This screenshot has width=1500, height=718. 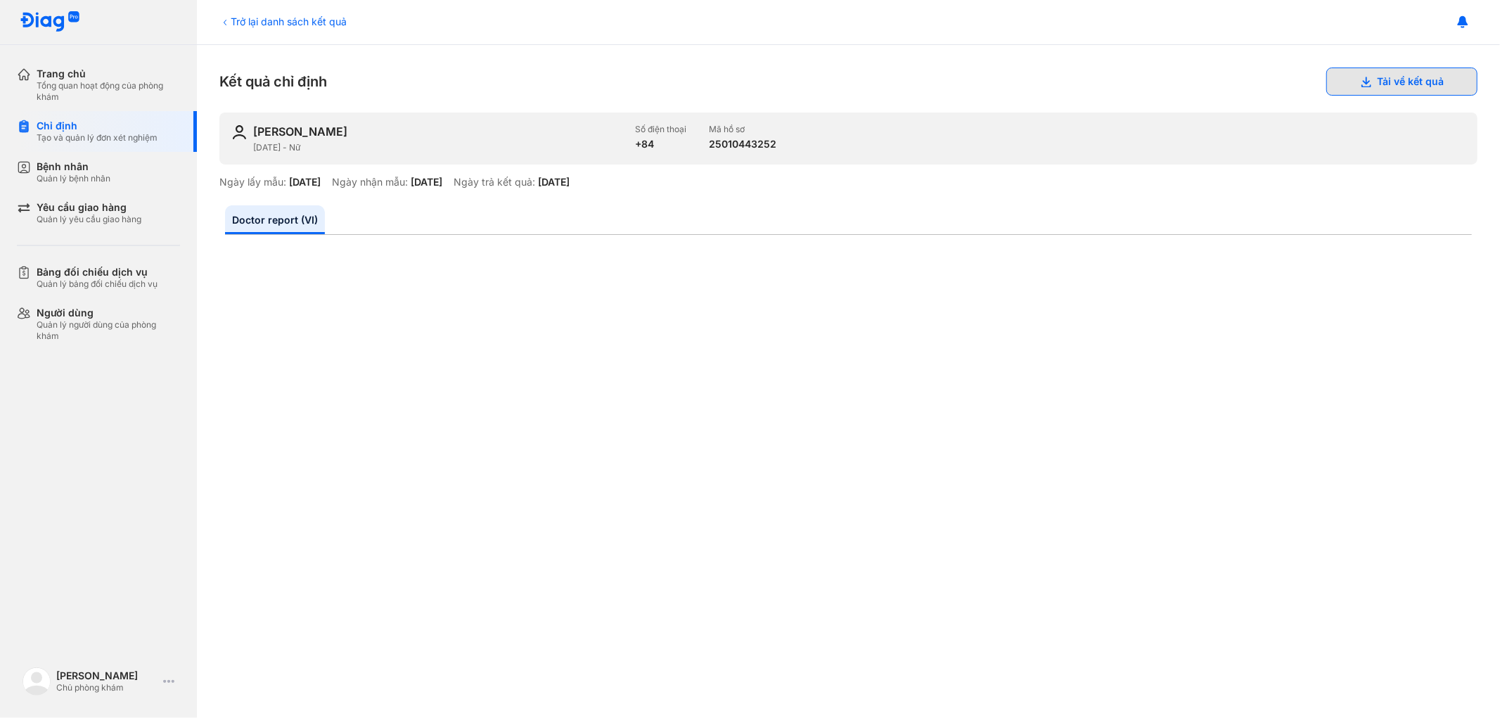 I want to click on div: Ngày lấy mẫu:, so click(x=252, y=182).